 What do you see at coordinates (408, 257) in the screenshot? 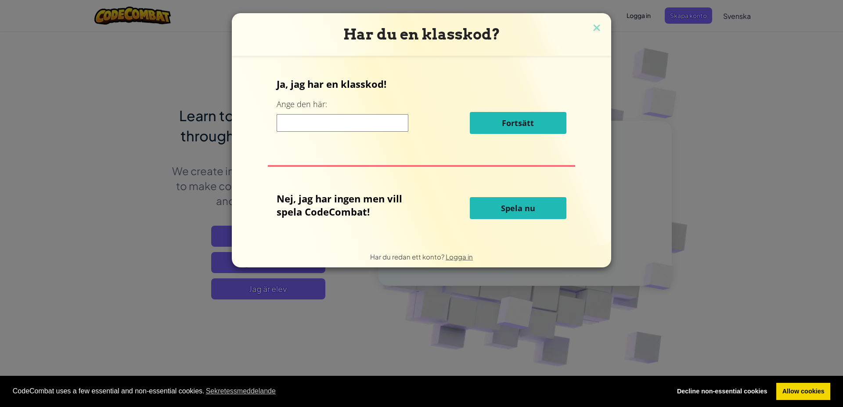
I see `span: Har du redan ett konto?` at bounding box center [408, 257].